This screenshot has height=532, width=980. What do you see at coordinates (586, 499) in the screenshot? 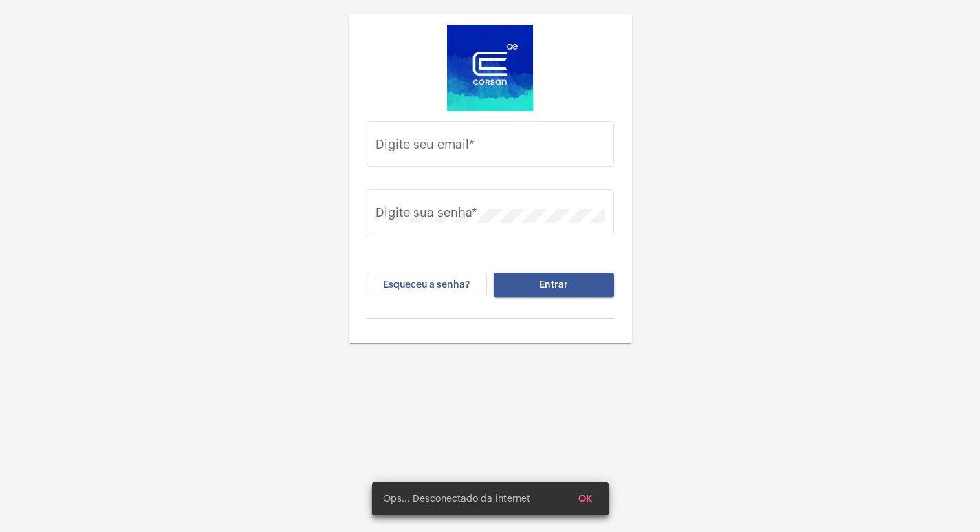
I see `span: OK` at bounding box center [586, 499].